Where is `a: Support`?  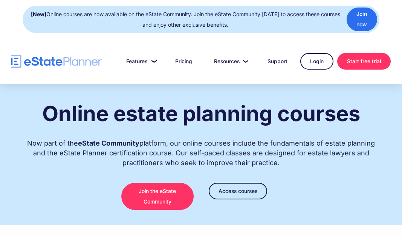
a: Support is located at coordinates (277, 61).